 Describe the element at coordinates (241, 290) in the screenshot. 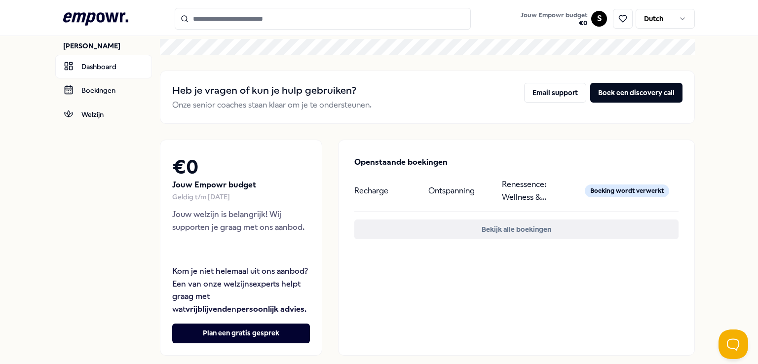

I see `p: Kom je niet helemaal uit ons aanbod? Een van onze welzijnsexperts helpt graag met wat en .` at that location.